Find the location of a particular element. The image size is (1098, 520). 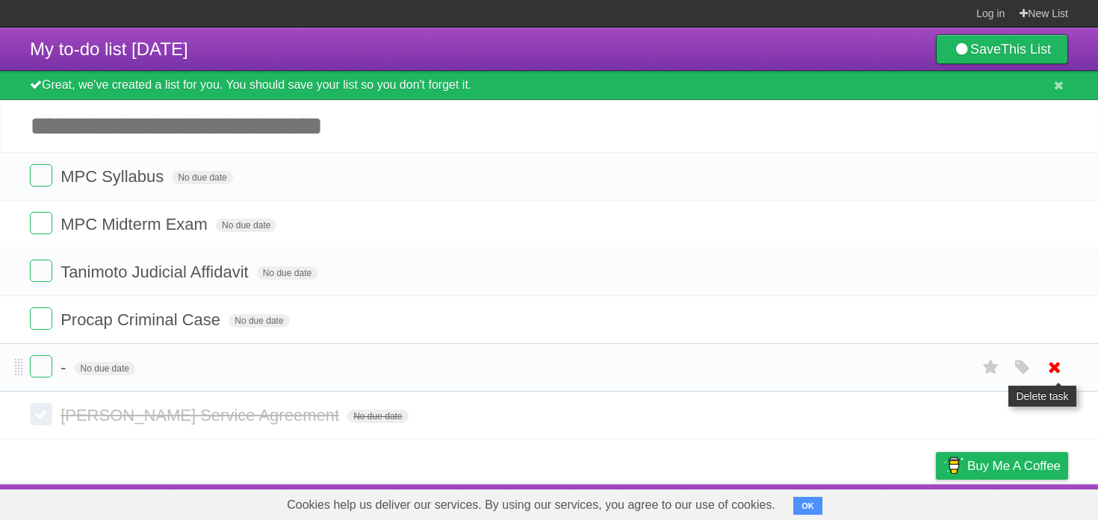

span: Cookies help us deliver our services. By using our services, you agree to our use of cookies. is located at coordinates (531, 506).